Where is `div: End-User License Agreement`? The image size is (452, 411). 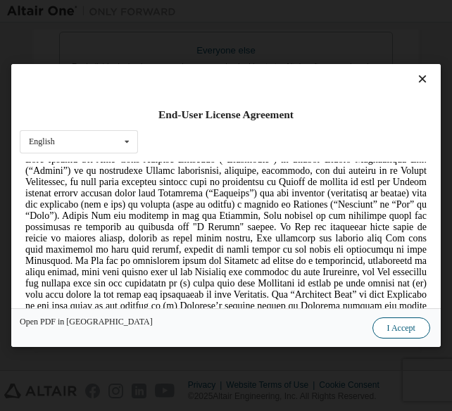
div: End-User License Agreement is located at coordinates (226, 115).